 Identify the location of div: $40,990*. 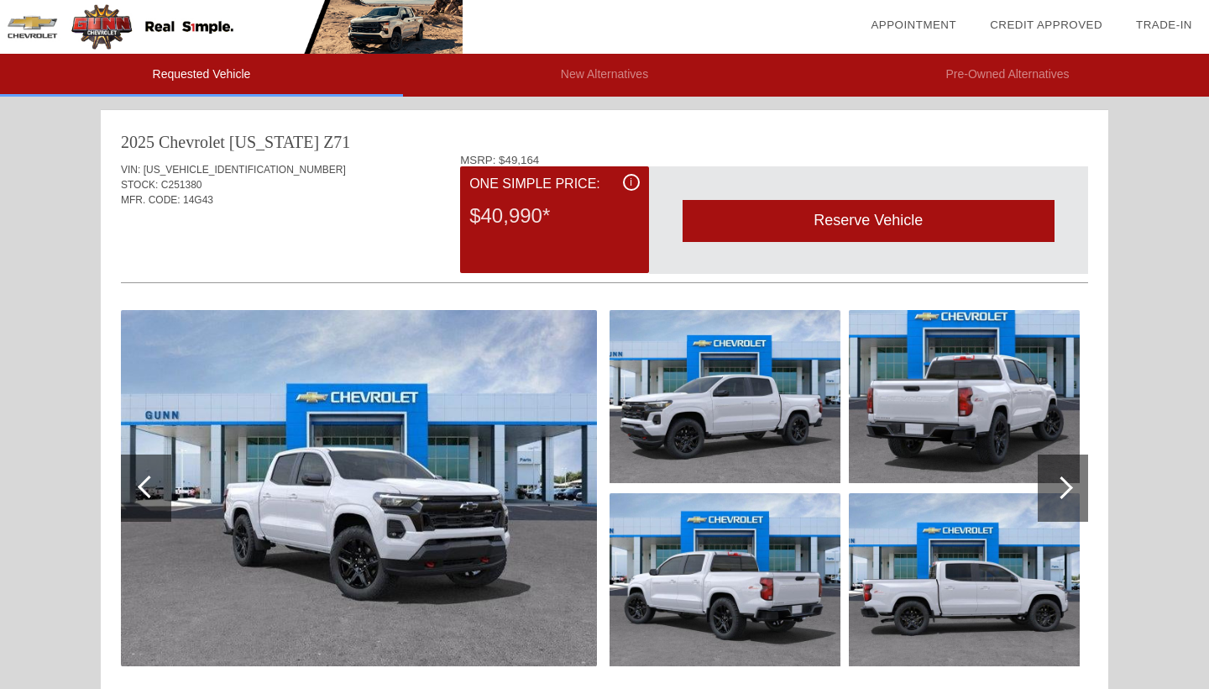
(554, 216).